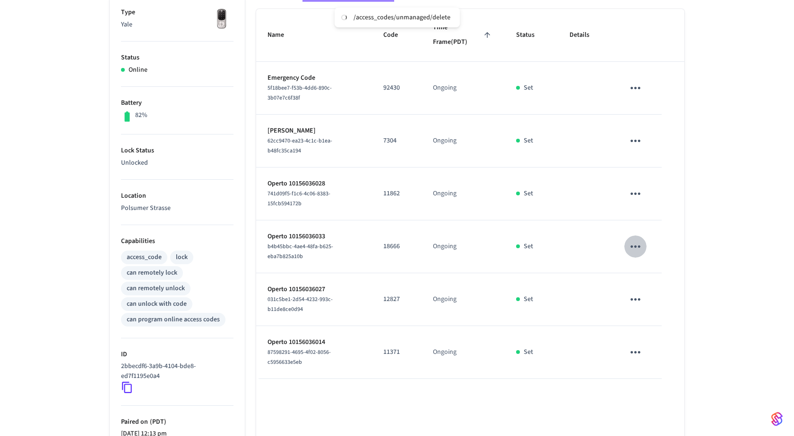 The height and width of the screenshot is (436, 794). What do you see at coordinates (144, 257) in the screenshot?
I see `div: access_code` at bounding box center [144, 257].